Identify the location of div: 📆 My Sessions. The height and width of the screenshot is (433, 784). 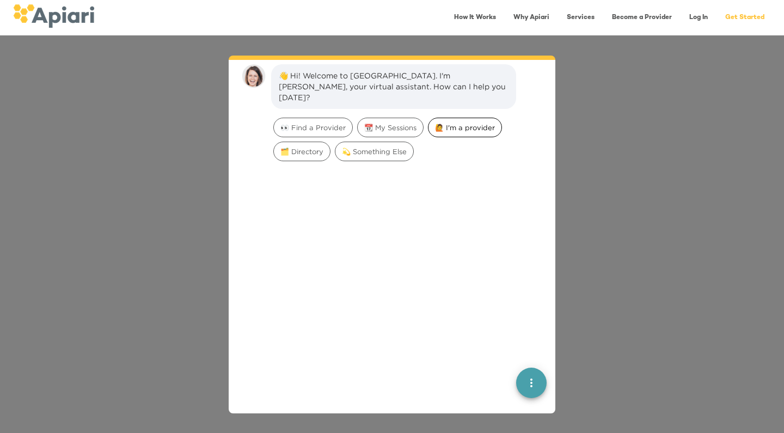
(390, 127).